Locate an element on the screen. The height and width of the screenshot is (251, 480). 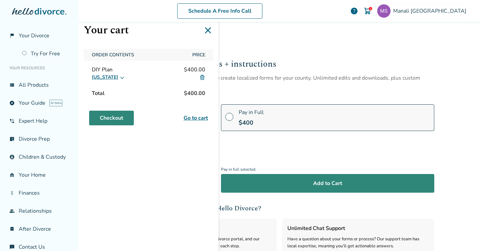
a: view_listAll Products is located at coordinates (39, 85).